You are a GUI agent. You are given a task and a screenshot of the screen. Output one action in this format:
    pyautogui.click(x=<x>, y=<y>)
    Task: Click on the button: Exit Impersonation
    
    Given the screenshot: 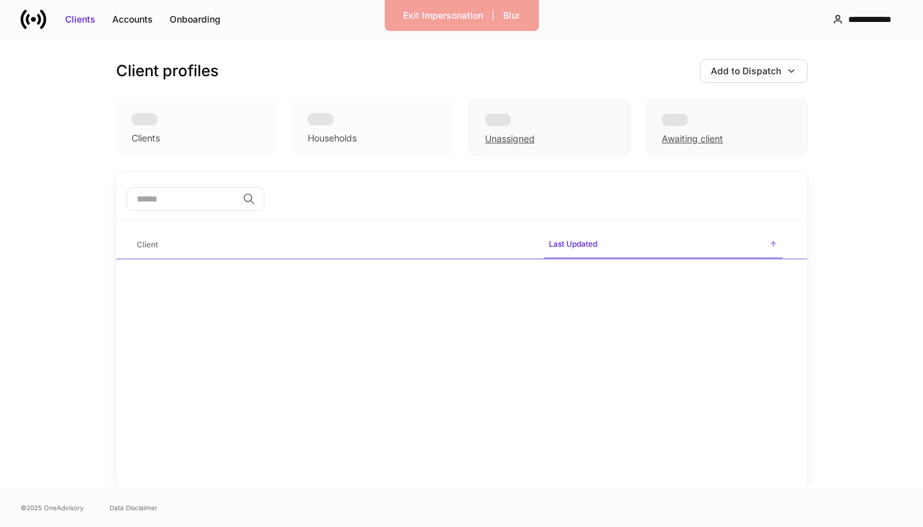 What is the action you would take?
    pyautogui.click(x=443, y=15)
    